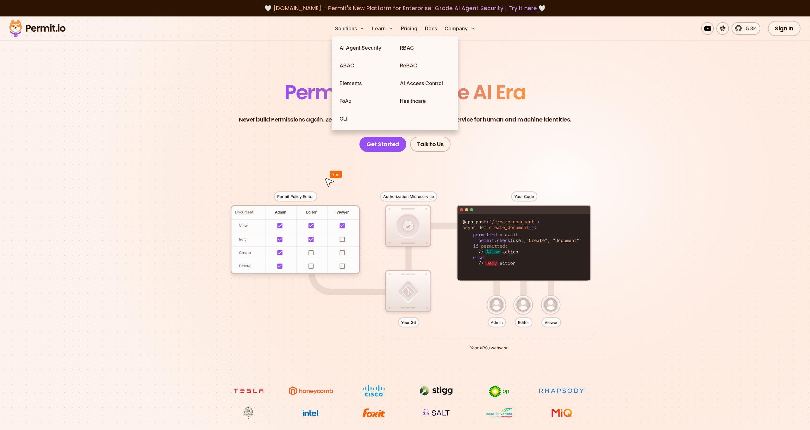 The image size is (810, 430). What do you see at coordinates (460, 28) in the screenshot?
I see `button: Company` at bounding box center [460, 28].